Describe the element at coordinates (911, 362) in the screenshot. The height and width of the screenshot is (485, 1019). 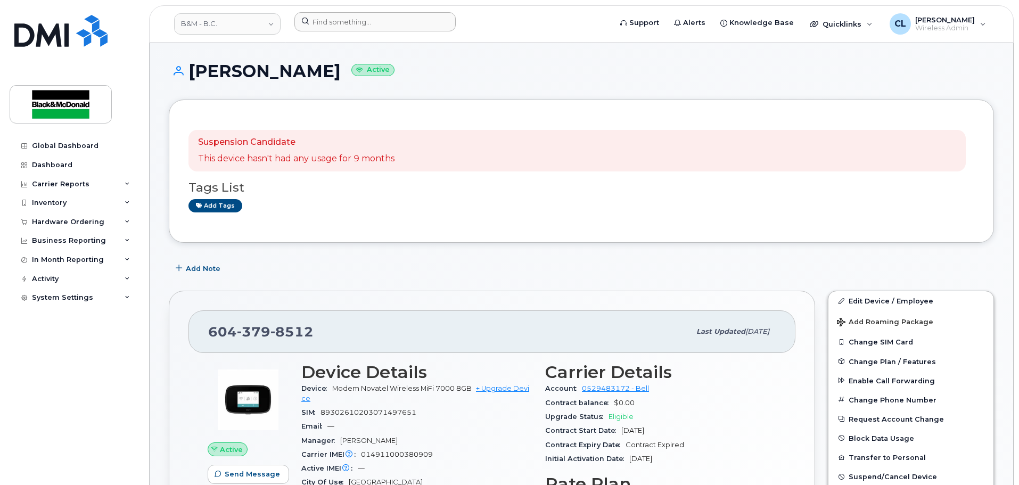
I see `button: Change Plan / Features` at that location.